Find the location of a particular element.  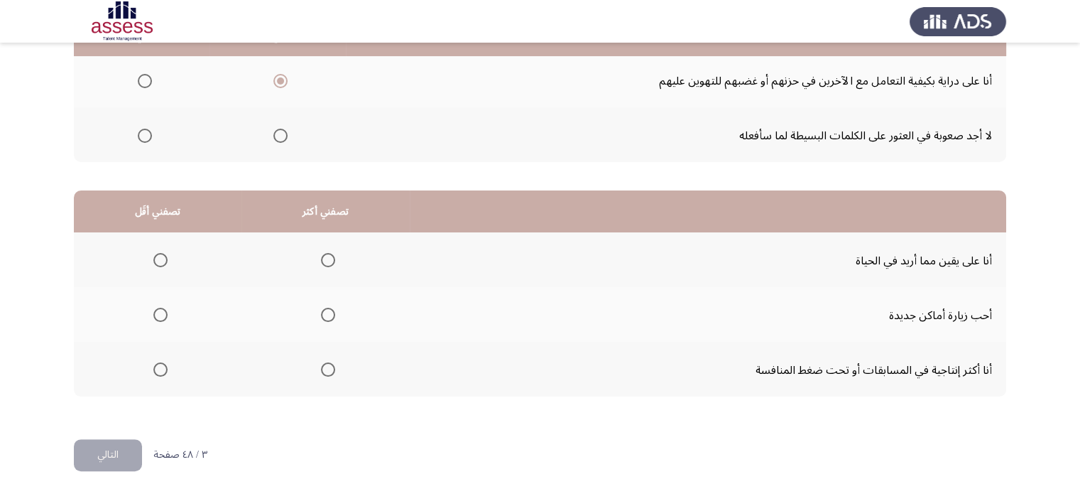

font: التالي is located at coordinates (108, 454).